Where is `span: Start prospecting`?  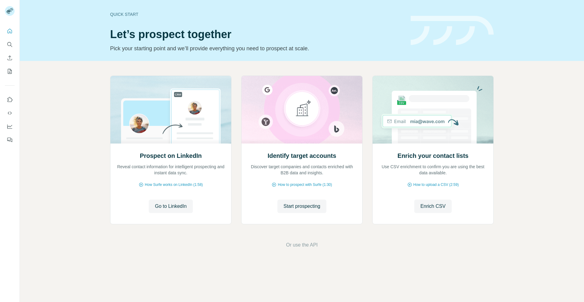 span: Start prospecting is located at coordinates (302, 206).